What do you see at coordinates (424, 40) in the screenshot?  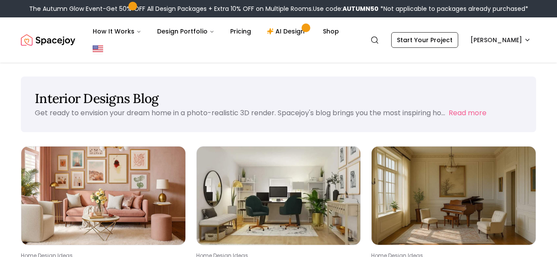 I see `a: Start Your Project` at bounding box center [424, 40].